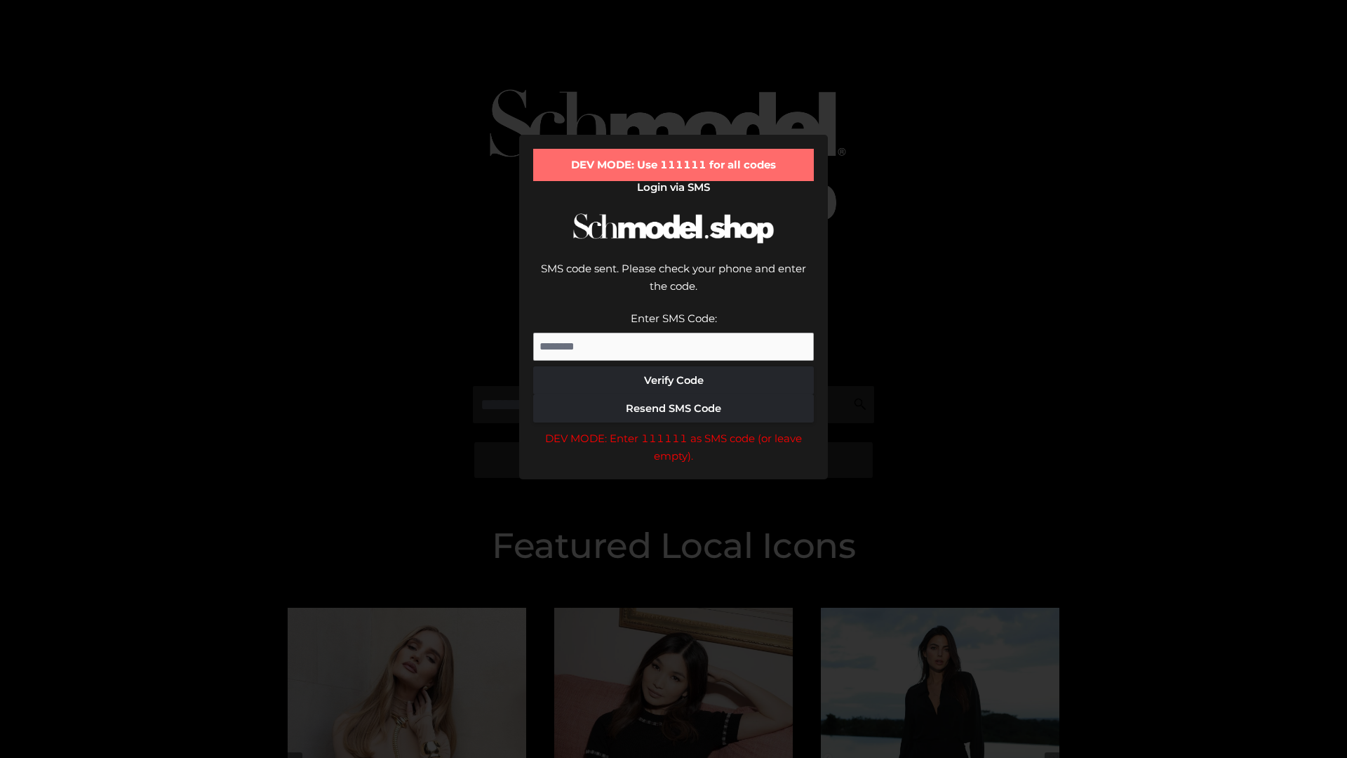  What do you see at coordinates (673, 228) in the screenshot?
I see `img: Schmodel Logo` at bounding box center [673, 228].